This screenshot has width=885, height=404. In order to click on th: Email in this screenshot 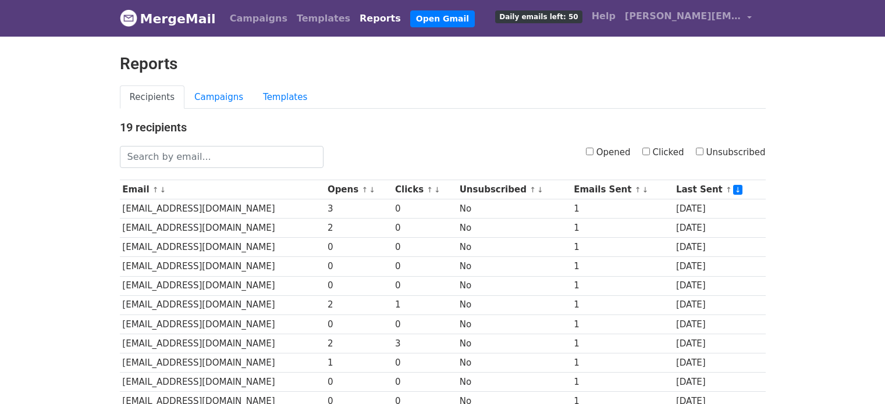, I will do `click(222, 190)`.